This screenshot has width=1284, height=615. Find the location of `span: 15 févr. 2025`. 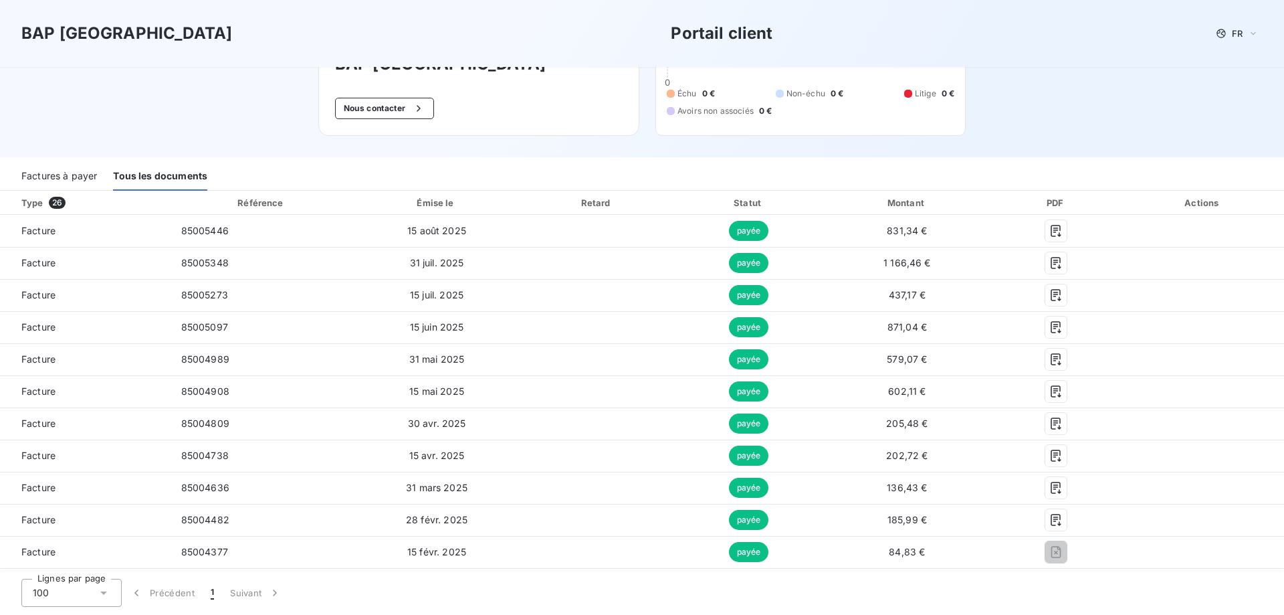

span: 15 févr. 2025 is located at coordinates (437, 551).